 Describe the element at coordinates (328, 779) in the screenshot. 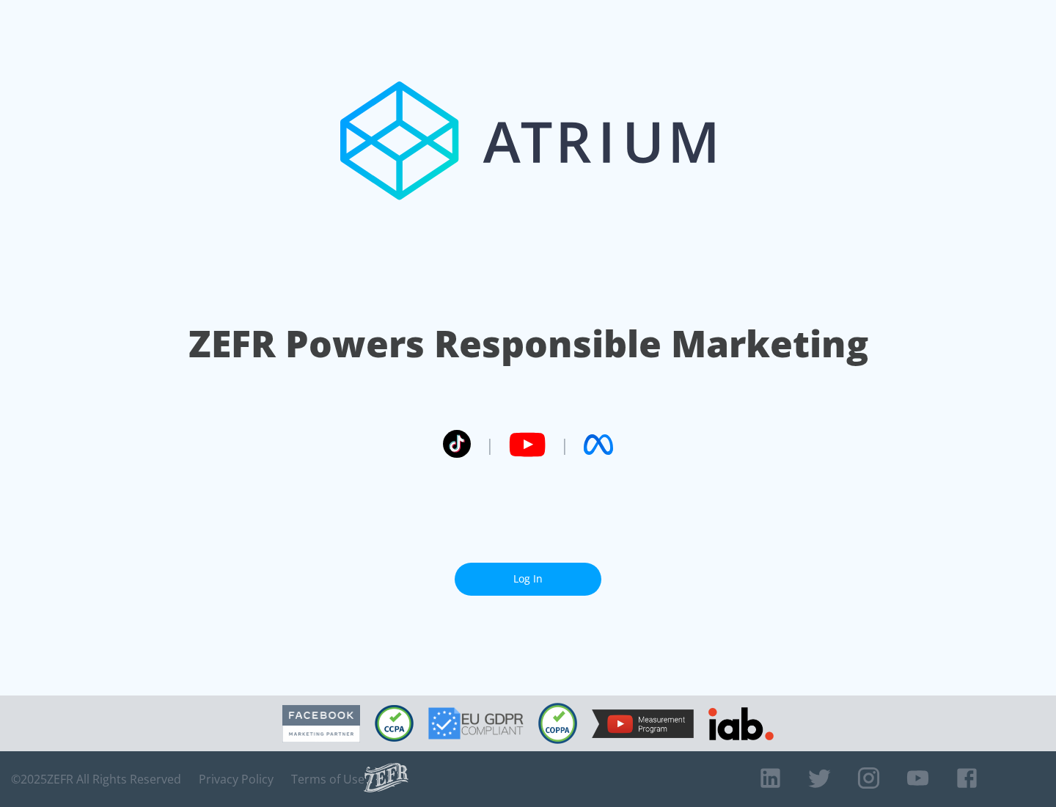

I see `a: Terms of Use` at that location.